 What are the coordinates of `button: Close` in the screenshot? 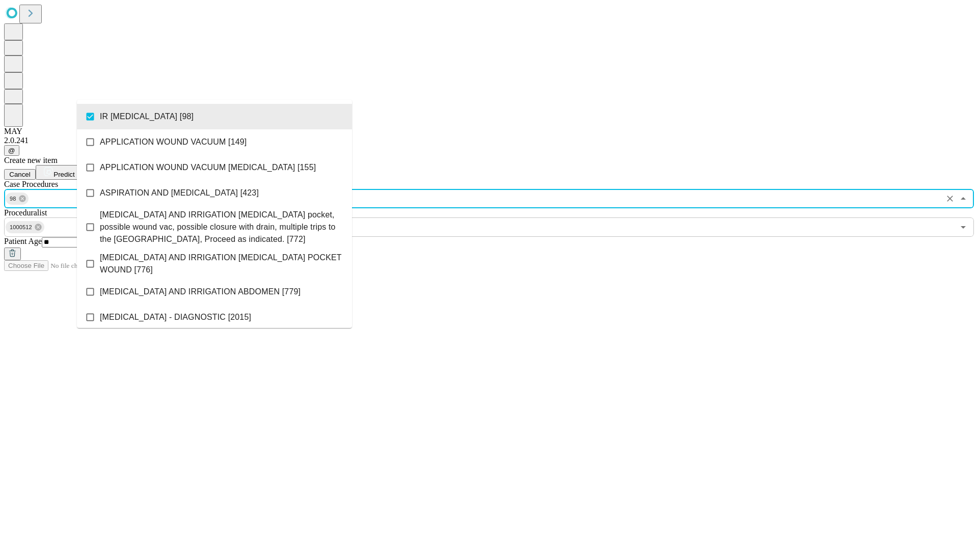 It's located at (963, 199).